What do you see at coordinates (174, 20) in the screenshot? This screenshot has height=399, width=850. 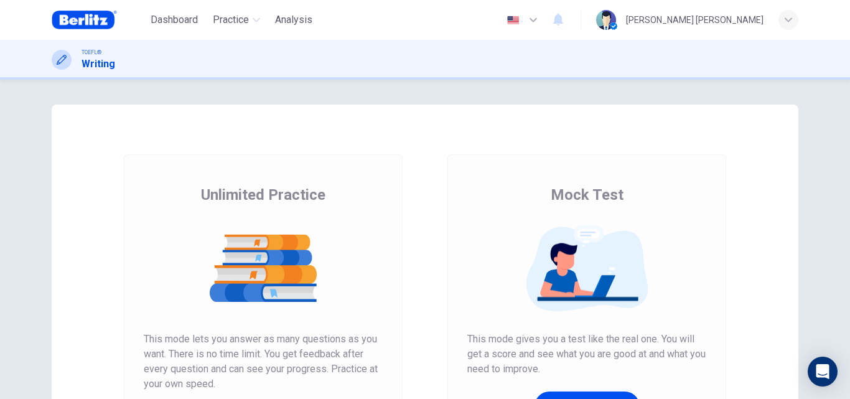 I see `button: Dashboard` at bounding box center [174, 20].